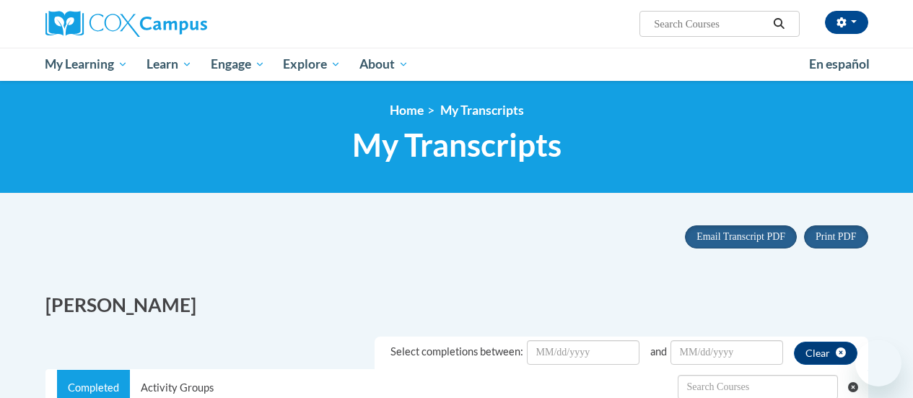 The width and height of the screenshot is (913, 398). Describe the element at coordinates (312, 64) in the screenshot. I see `span: Explore` at that location.